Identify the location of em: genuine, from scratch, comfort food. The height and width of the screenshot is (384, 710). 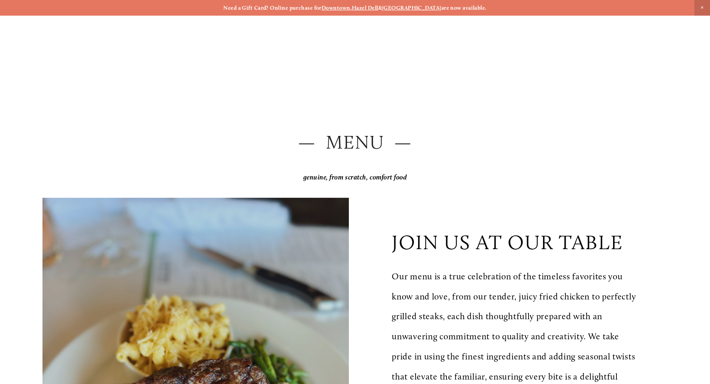
(355, 177).